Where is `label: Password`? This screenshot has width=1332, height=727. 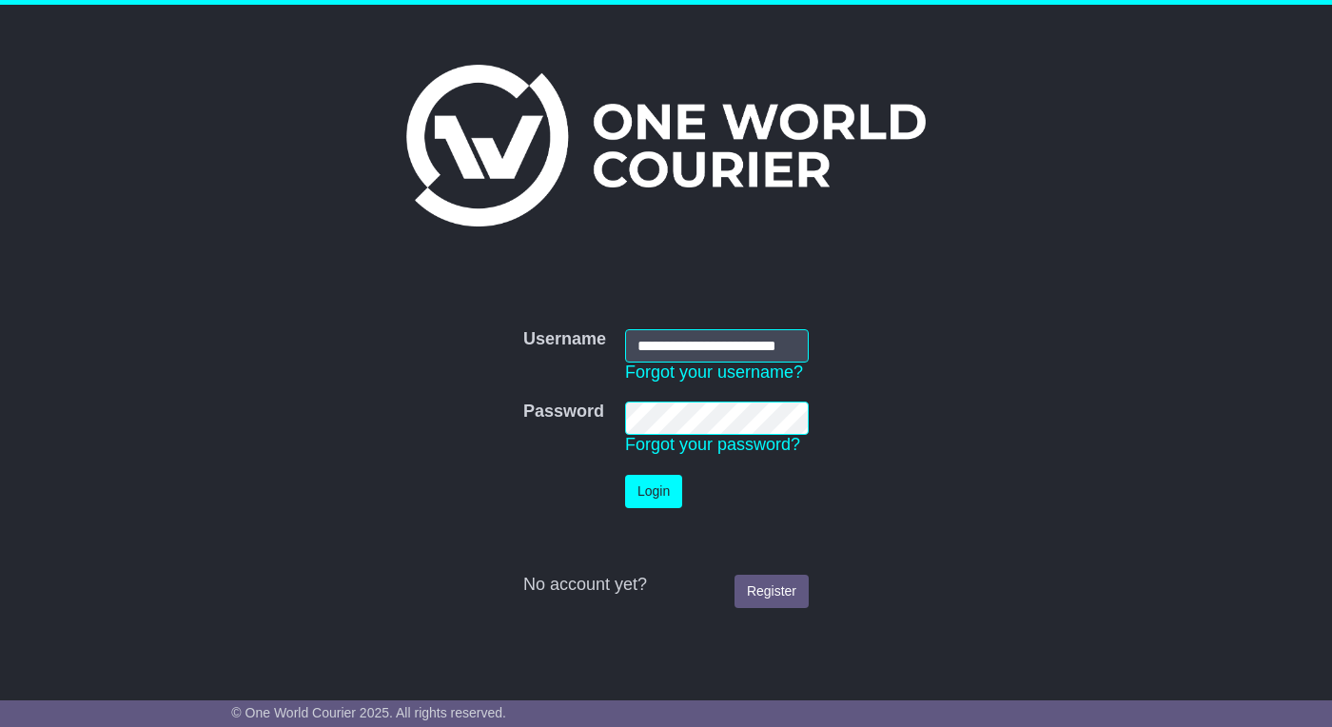
label: Password is located at coordinates (563, 412).